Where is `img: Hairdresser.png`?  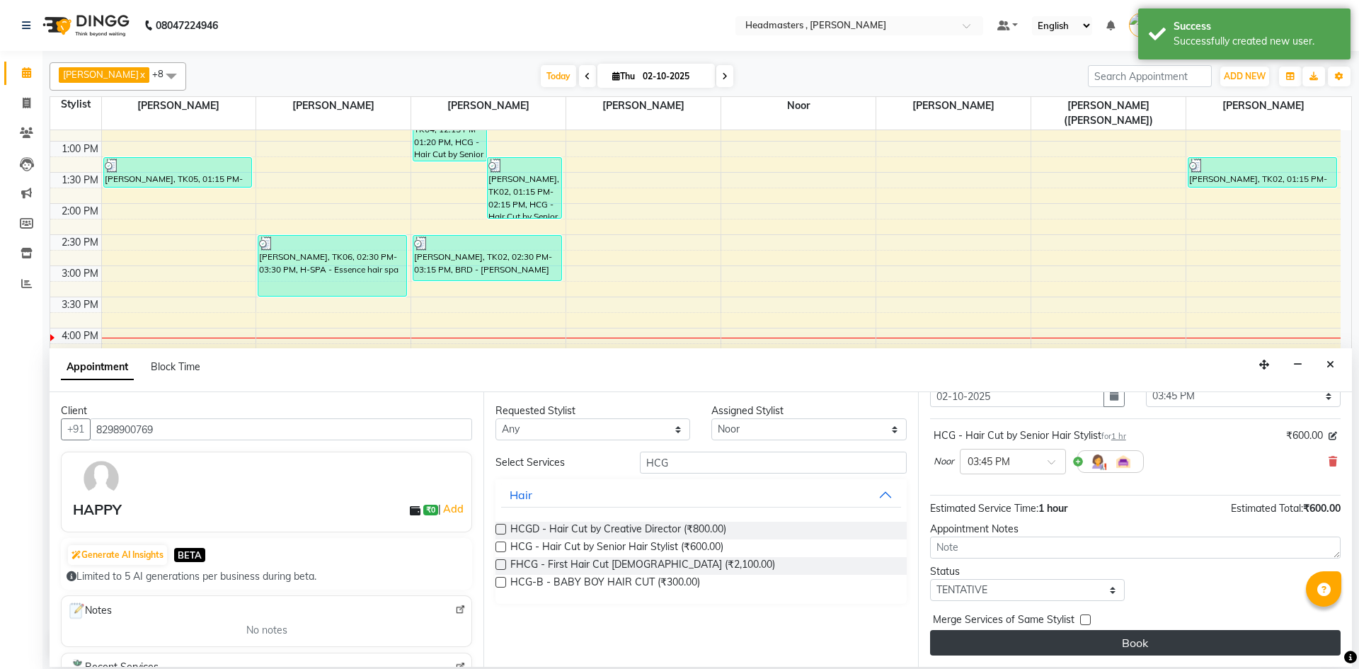 img: Hairdresser.png is located at coordinates (1098, 461).